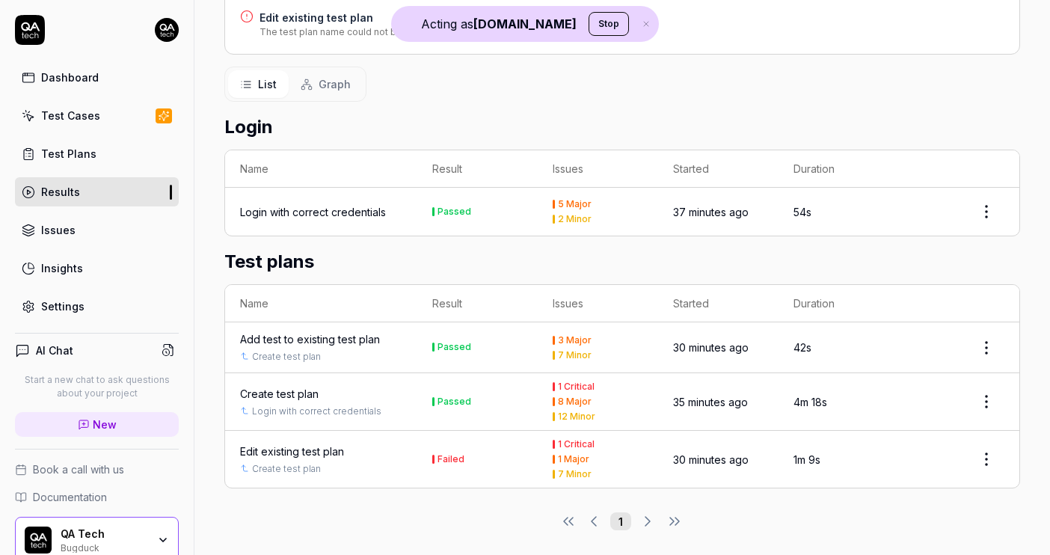 Image resolution: width=1050 pixels, height=555 pixels. What do you see at coordinates (279, 393) in the screenshot?
I see `div: Create test plan` at bounding box center [279, 393].